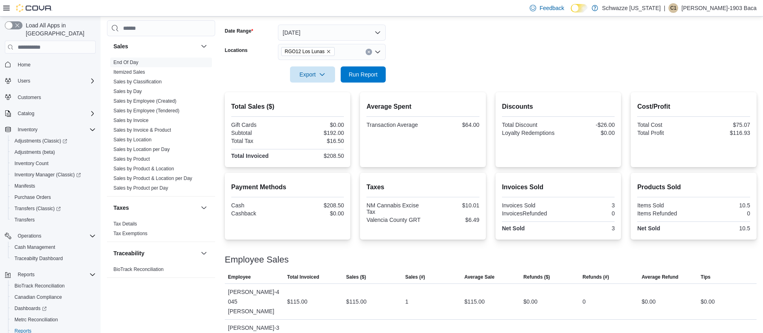 The image size is (763, 333). Describe the element at coordinates (236, 50) in the screenshot. I see `label: Locations` at that location.